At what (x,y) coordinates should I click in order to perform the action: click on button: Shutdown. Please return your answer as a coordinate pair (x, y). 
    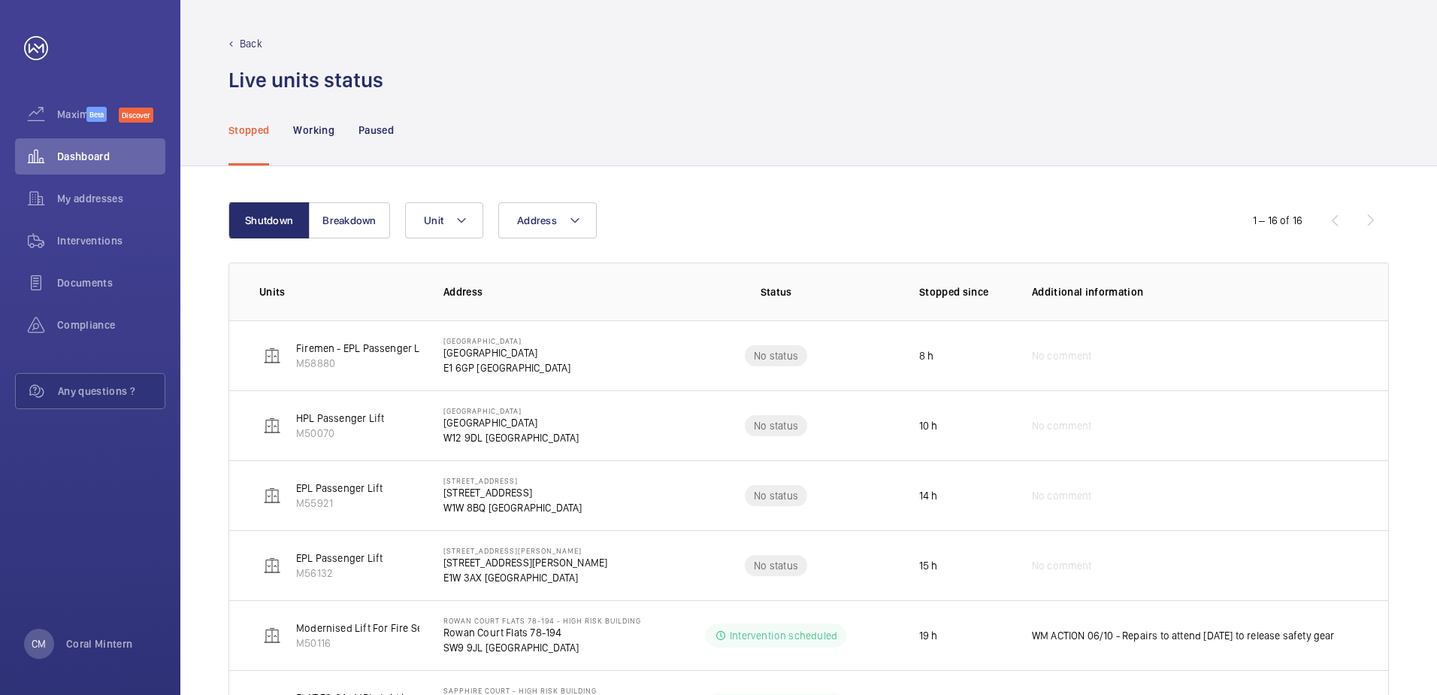
    Looking at the image, I should click on (269, 220).